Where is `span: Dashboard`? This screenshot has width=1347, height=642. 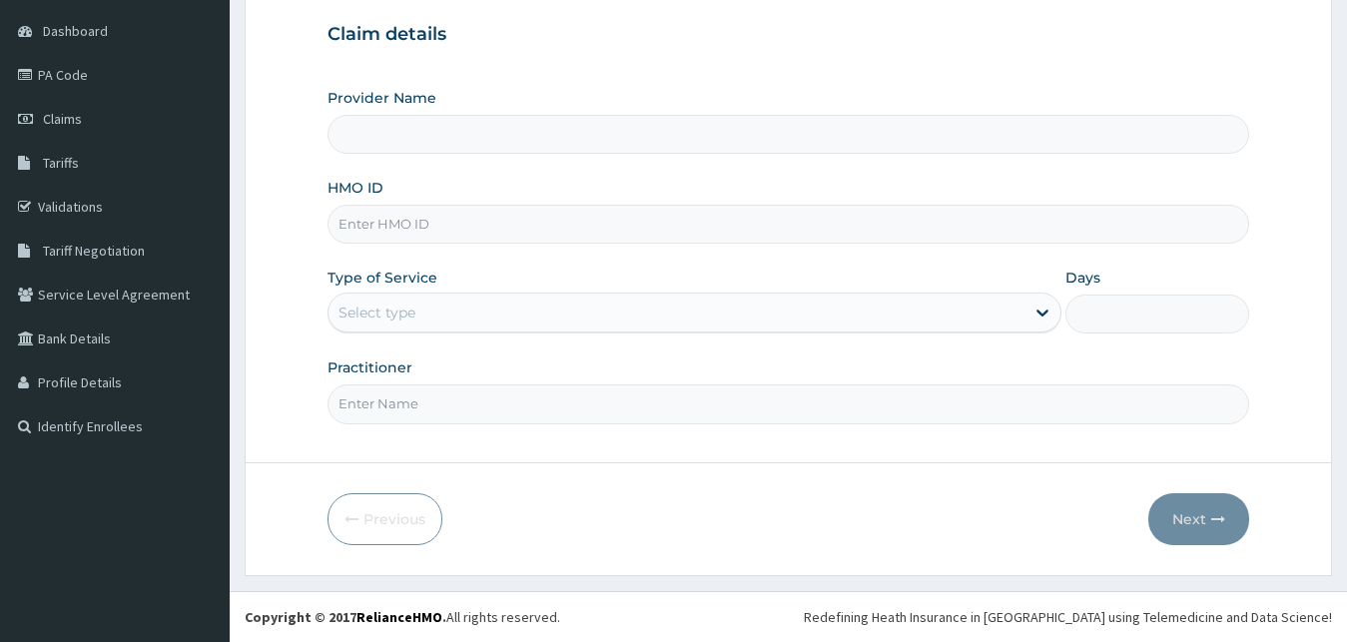
span: Dashboard is located at coordinates (75, 31).